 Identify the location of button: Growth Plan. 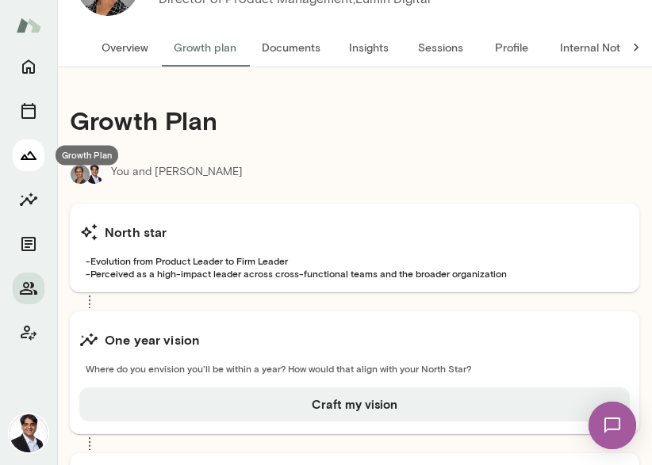
(29, 155).